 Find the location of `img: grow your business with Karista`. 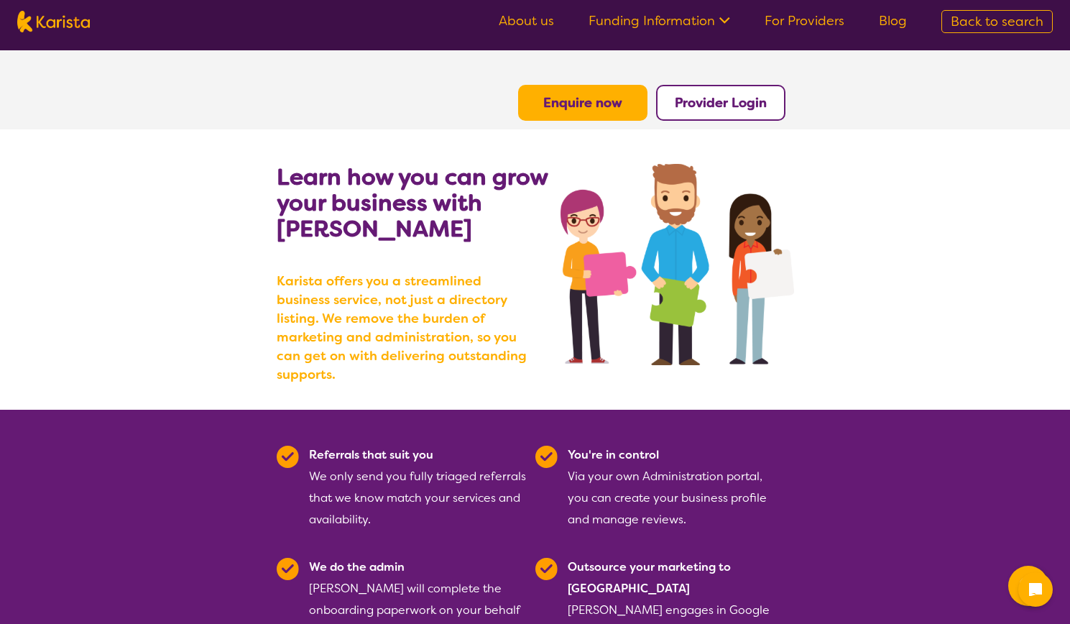

img: grow your business with Karista is located at coordinates (677, 265).